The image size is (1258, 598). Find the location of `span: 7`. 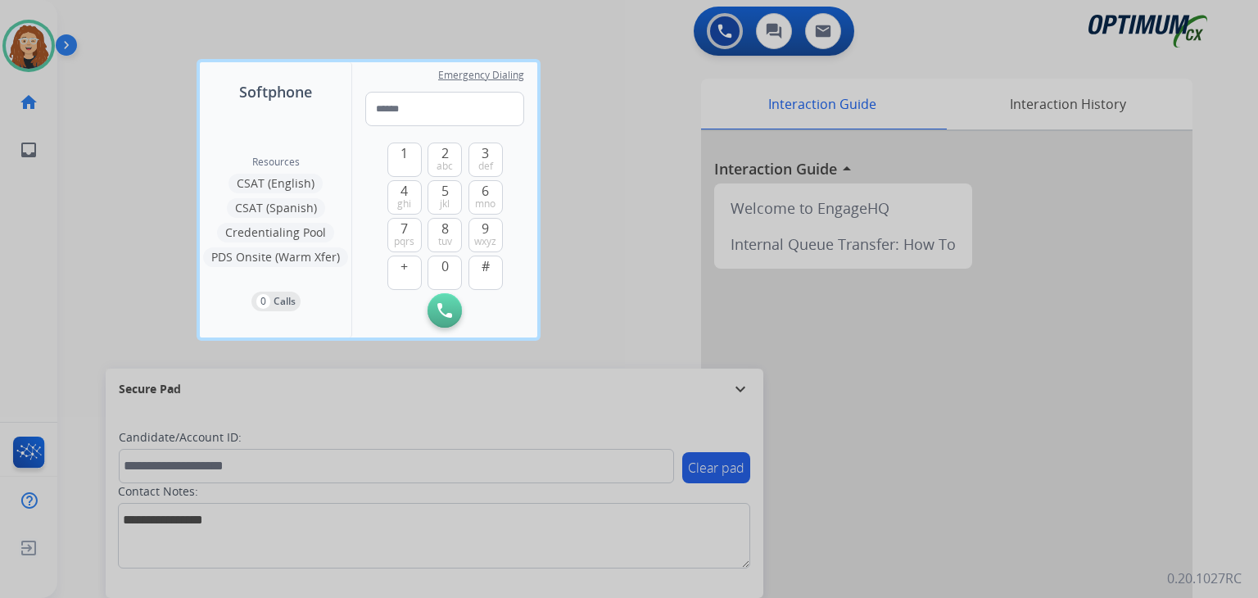

span: 7 is located at coordinates (404, 229).